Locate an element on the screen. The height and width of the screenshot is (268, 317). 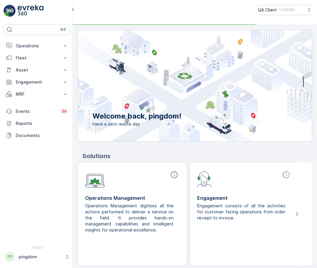
p: Documents is located at coordinates (42, 135).